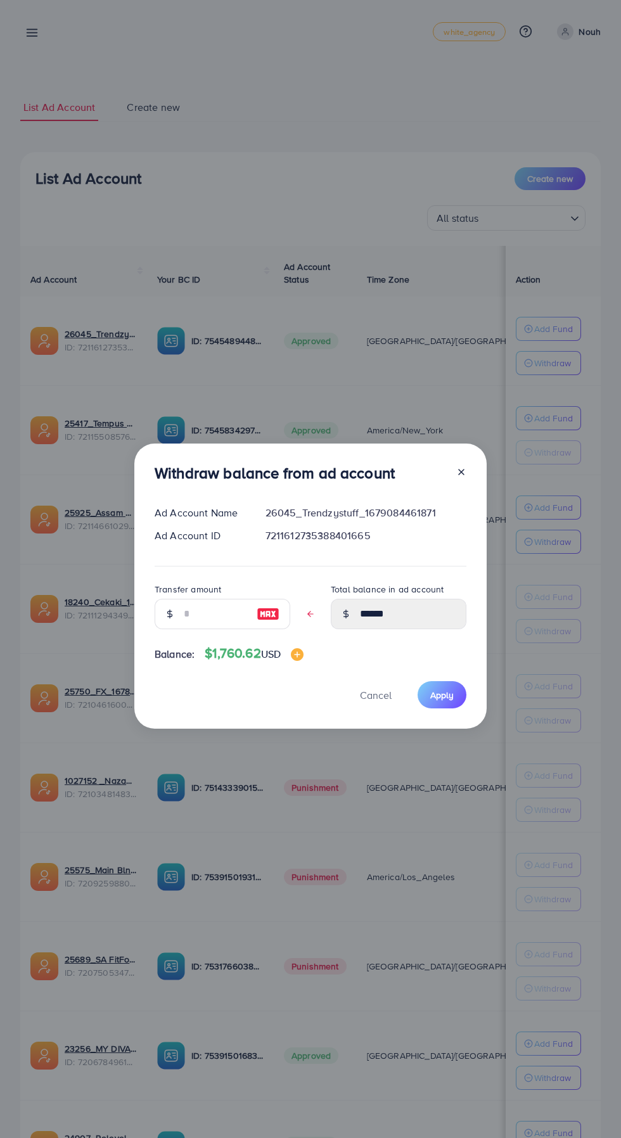 The width and height of the screenshot is (621, 1138). I want to click on div: 26045_Trendzystuff_1679084461871, so click(365, 512).